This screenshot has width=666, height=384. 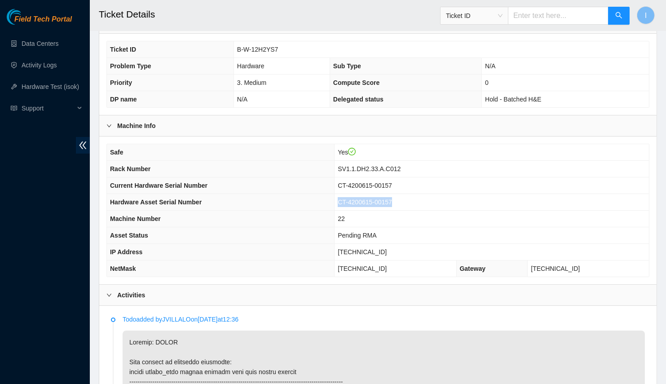 What do you see at coordinates (131, 295) in the screenshot?
I see `b: Activities` at bounding box center [131, 295].